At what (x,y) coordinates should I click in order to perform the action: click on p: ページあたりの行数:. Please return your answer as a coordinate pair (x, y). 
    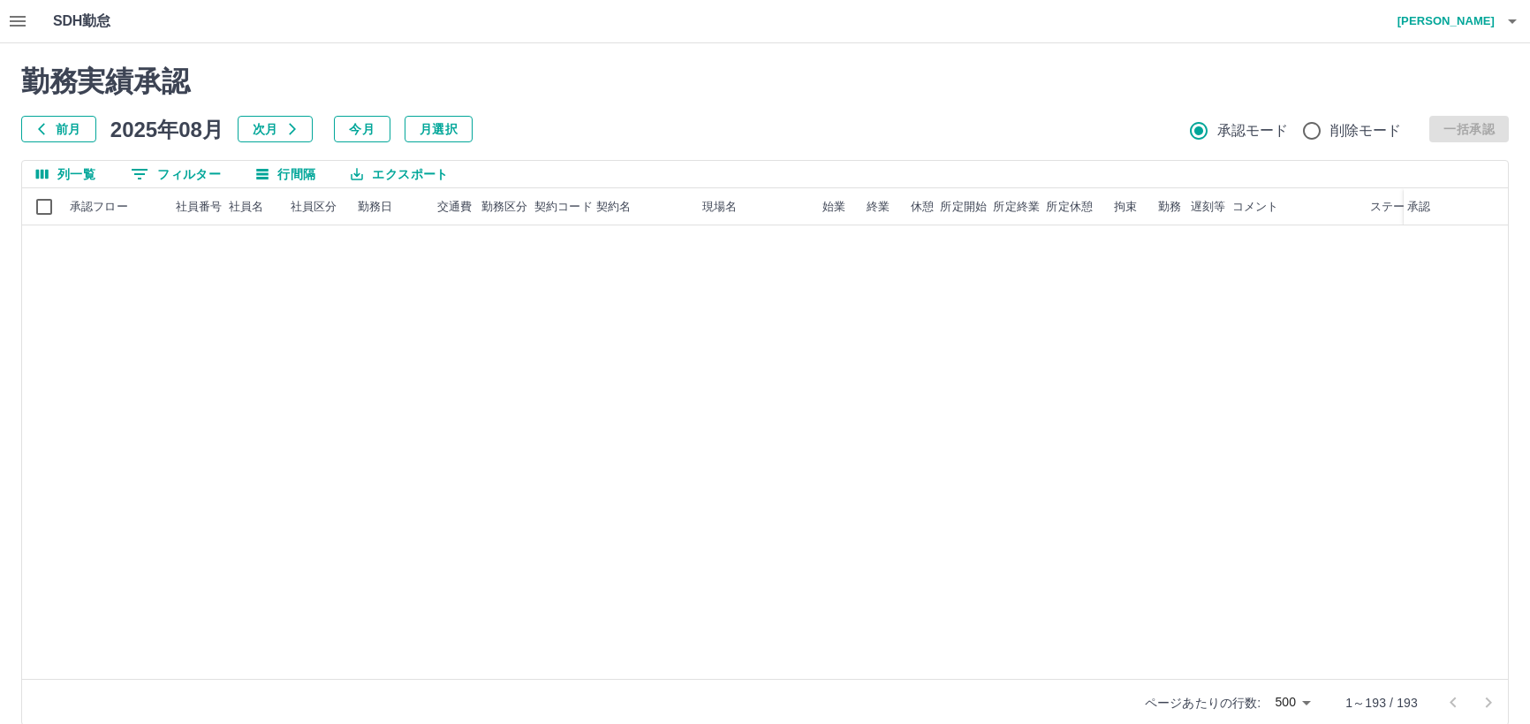
    Looking at the image, I should click on (1203, 702).